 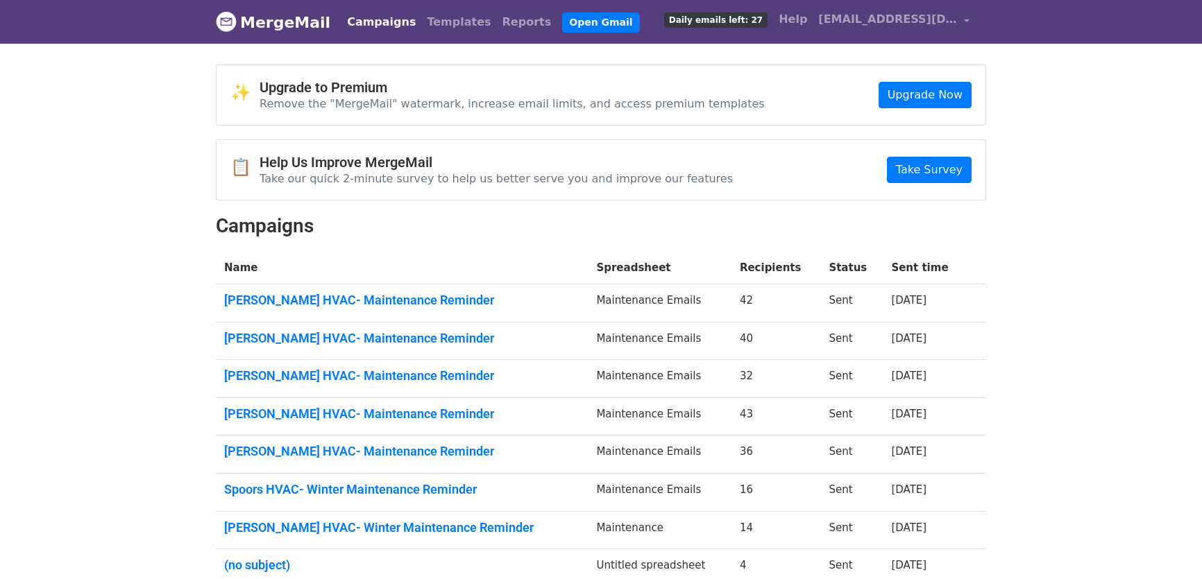 I want to click on a: Open Gmail, so click(x=600, y=22).